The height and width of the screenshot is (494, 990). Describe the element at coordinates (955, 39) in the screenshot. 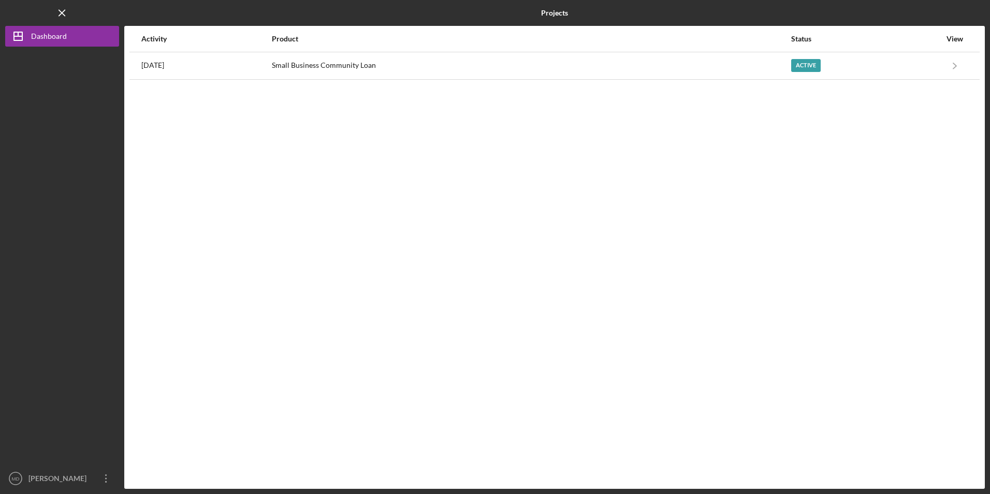

I see `div: View` at that location.